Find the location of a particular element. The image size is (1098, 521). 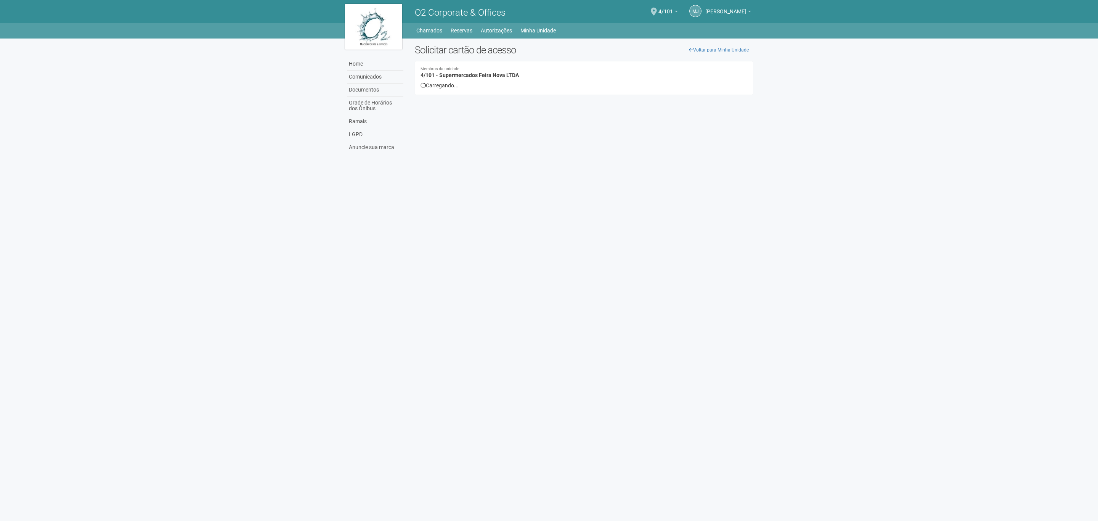

span: Marcelle Junqueiro is located at coordinates (725, 8).